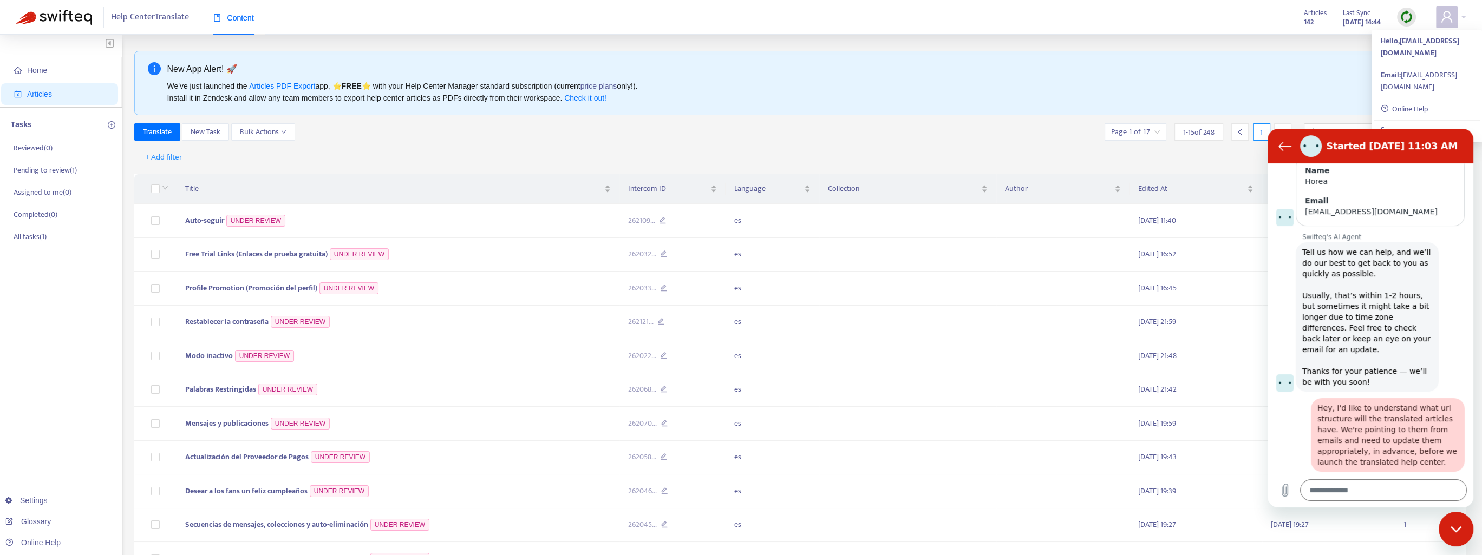 The width and height of the screenshot is (1482, 555). I want to click on span: user, so click(1447, 17).